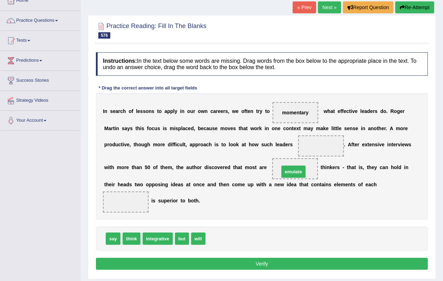  I want to click on h4: In the text below some words are missing. Drag words from the box below to the appropriate place ..., so click(261, 64).